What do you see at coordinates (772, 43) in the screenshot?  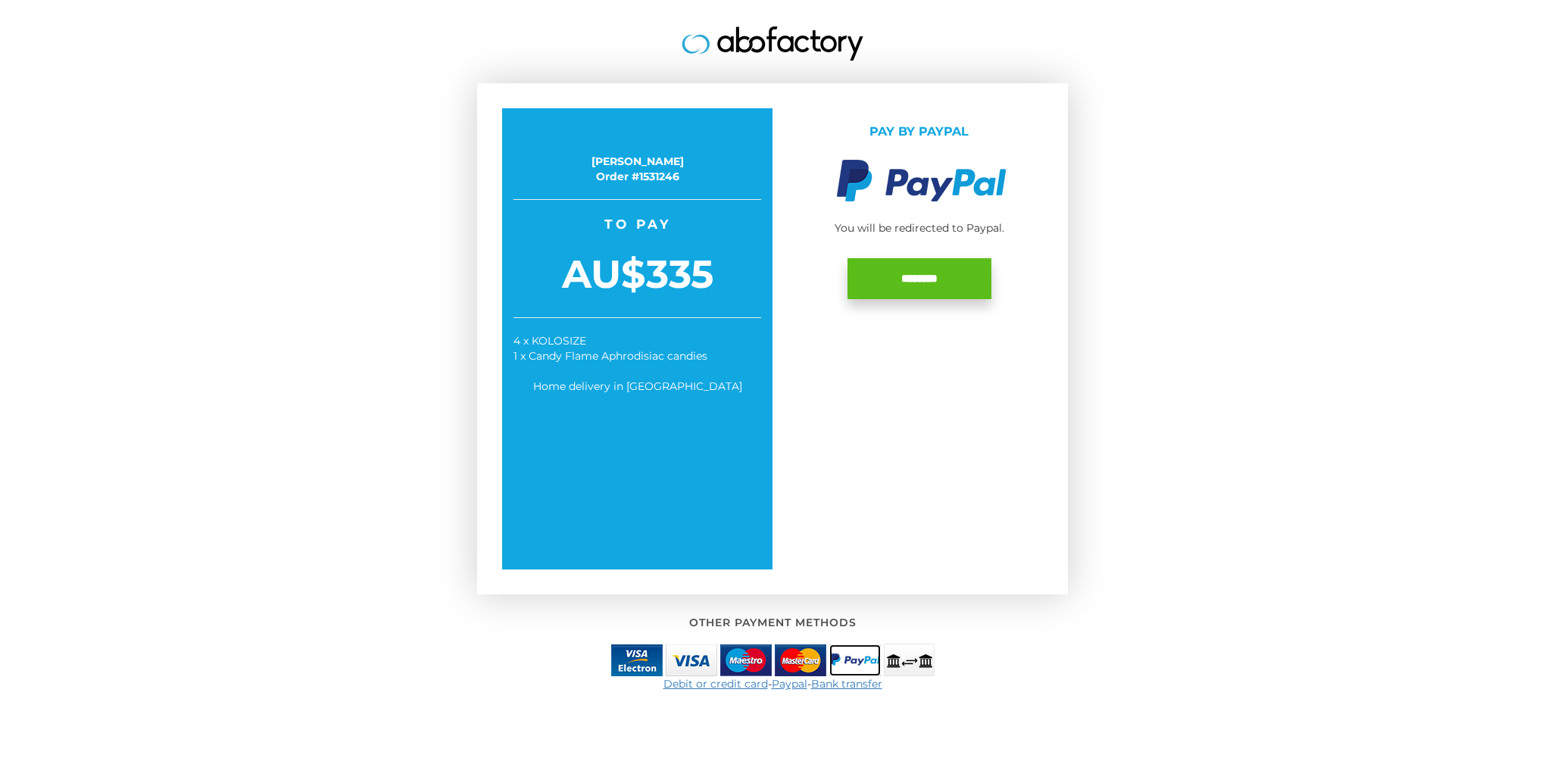 I see `img: logo.jpg` at bounding box center [772, 43].